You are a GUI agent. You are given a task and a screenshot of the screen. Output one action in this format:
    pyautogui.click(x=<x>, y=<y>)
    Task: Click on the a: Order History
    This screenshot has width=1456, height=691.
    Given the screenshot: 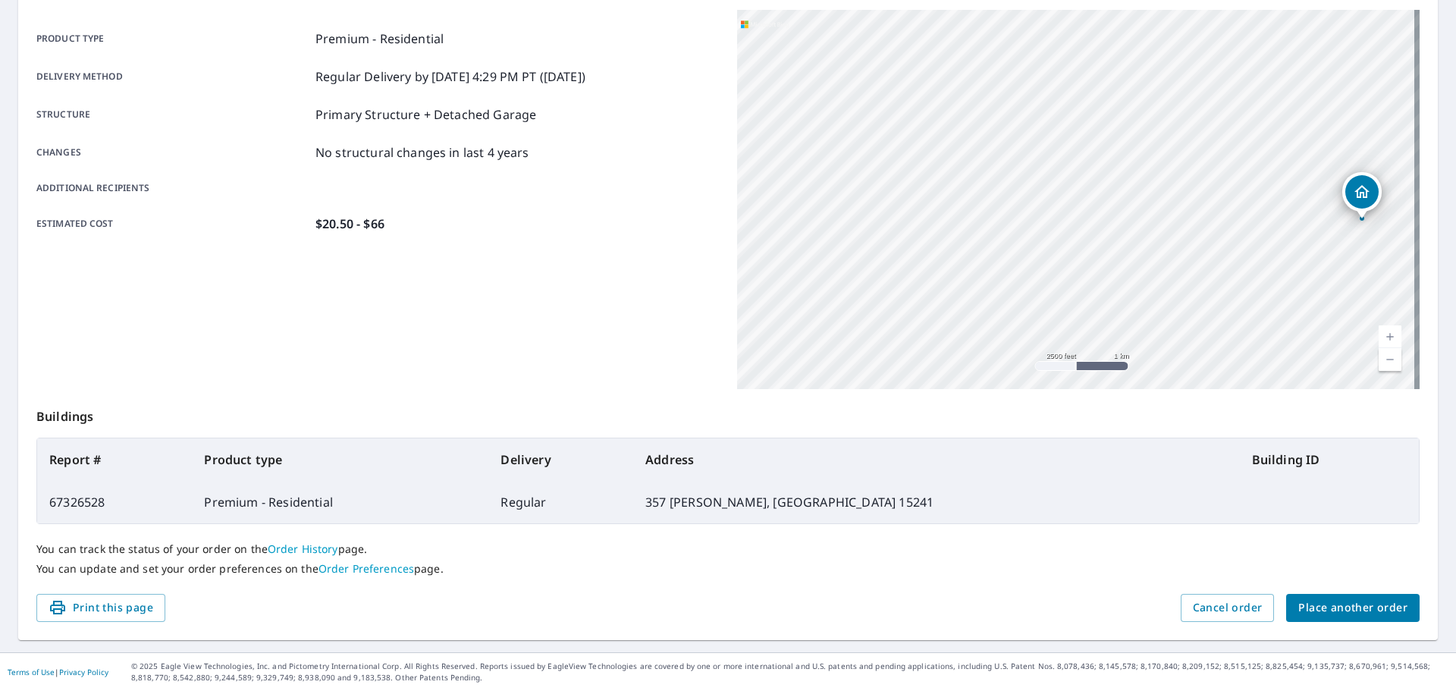 What is the action you would take?
    pyautogui.click(x=303, y=548)
    